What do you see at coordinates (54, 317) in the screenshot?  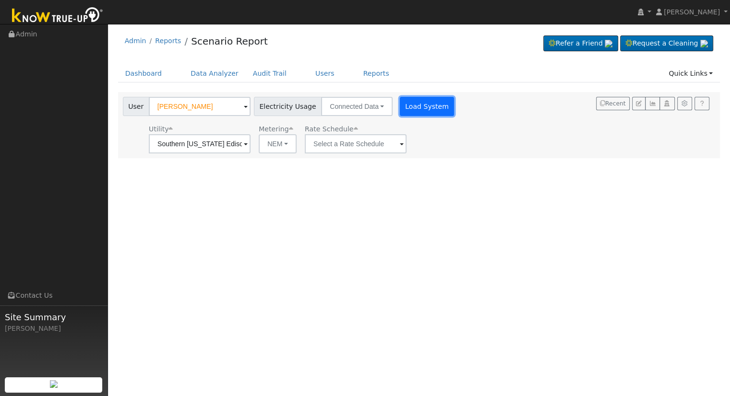 I see `span: Site Summary` at bounding box center [54, 317].